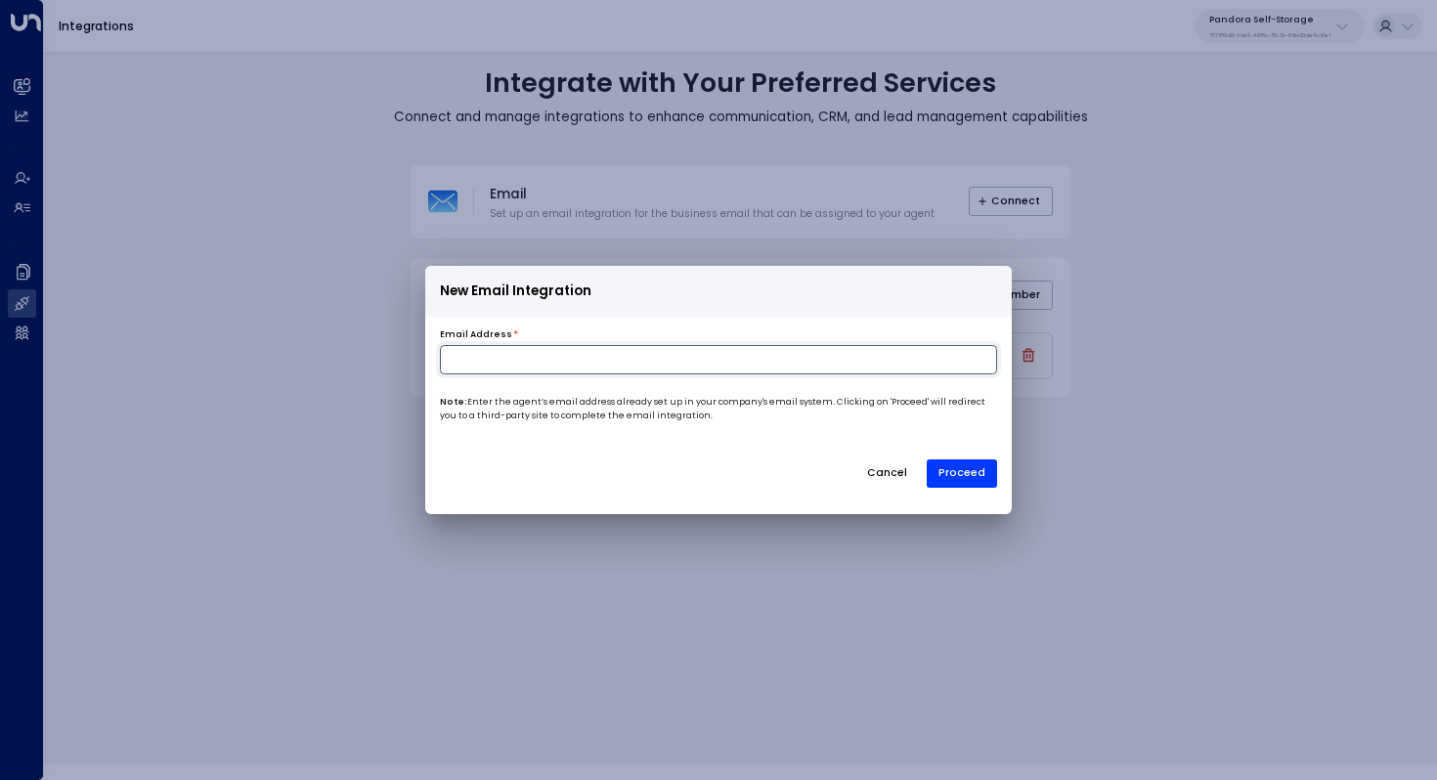 This screenshot has width=1437, height=780. I want to click on button: Proceed, so click(962, 474).